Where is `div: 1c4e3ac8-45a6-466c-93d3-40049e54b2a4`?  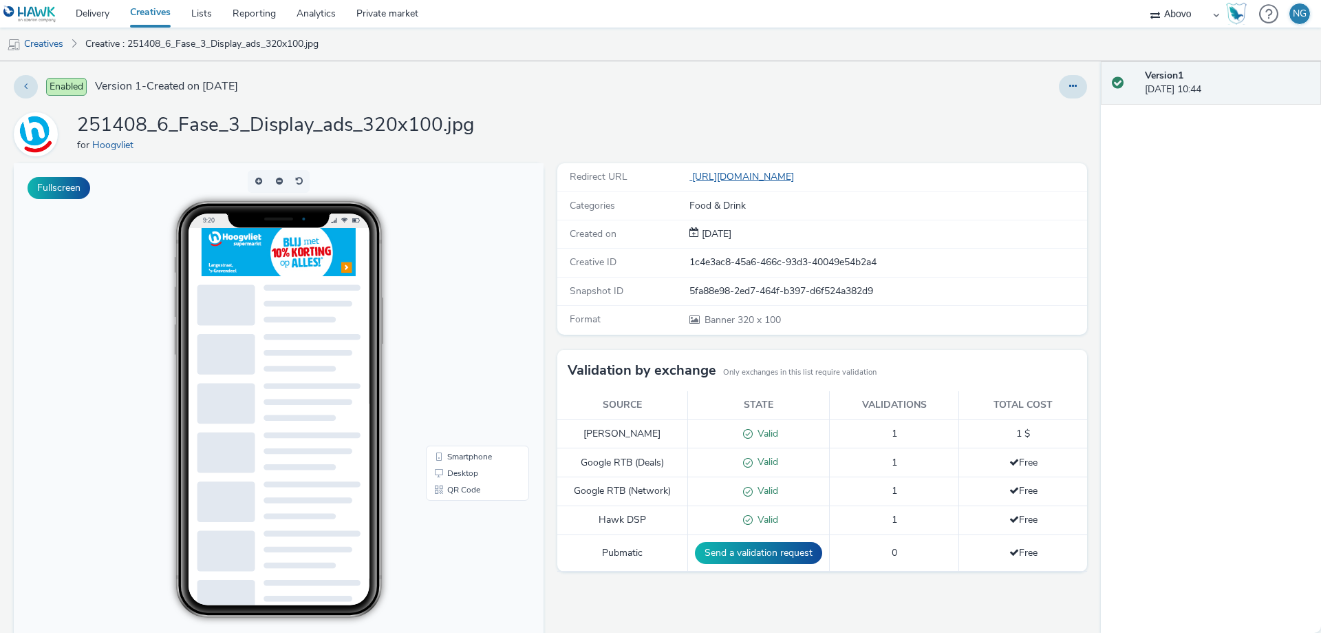
div: 1c4e3ac8-45a6-466c-93d3-40049e54b2a4 is located at coordinates (888, 262).